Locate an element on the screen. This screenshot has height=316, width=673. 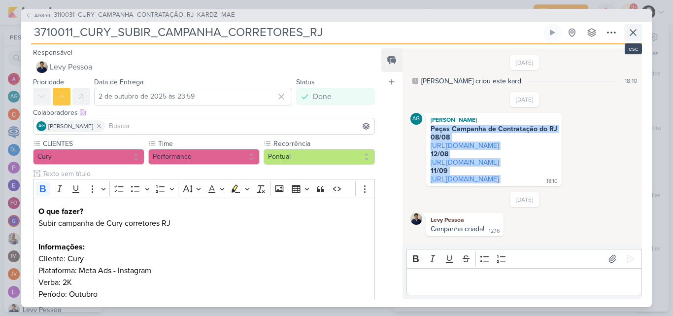
button: Performance is located at coordinates (204, 157).